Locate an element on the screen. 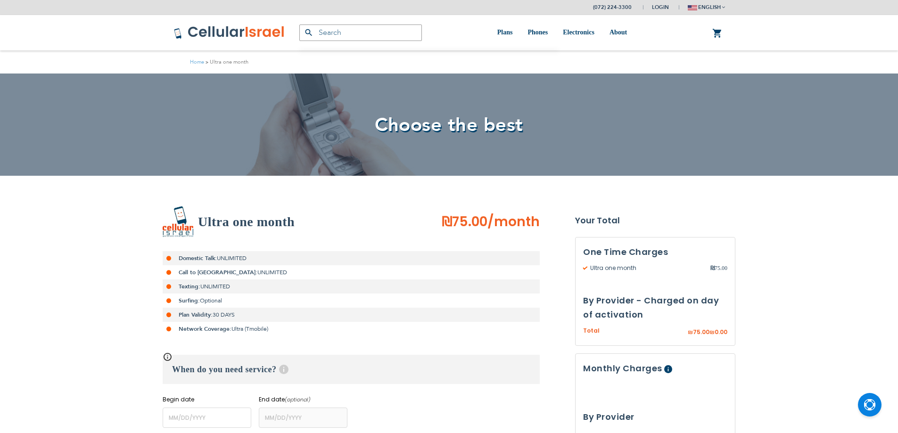  span: Monthly Charges is located at coordinates (623, 368).